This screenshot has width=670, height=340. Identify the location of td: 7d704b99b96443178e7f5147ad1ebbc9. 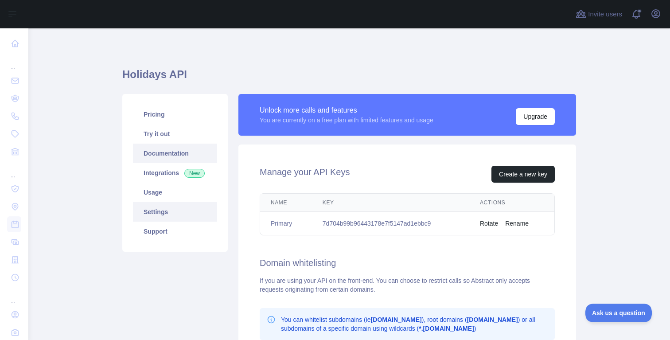
(390, 223).